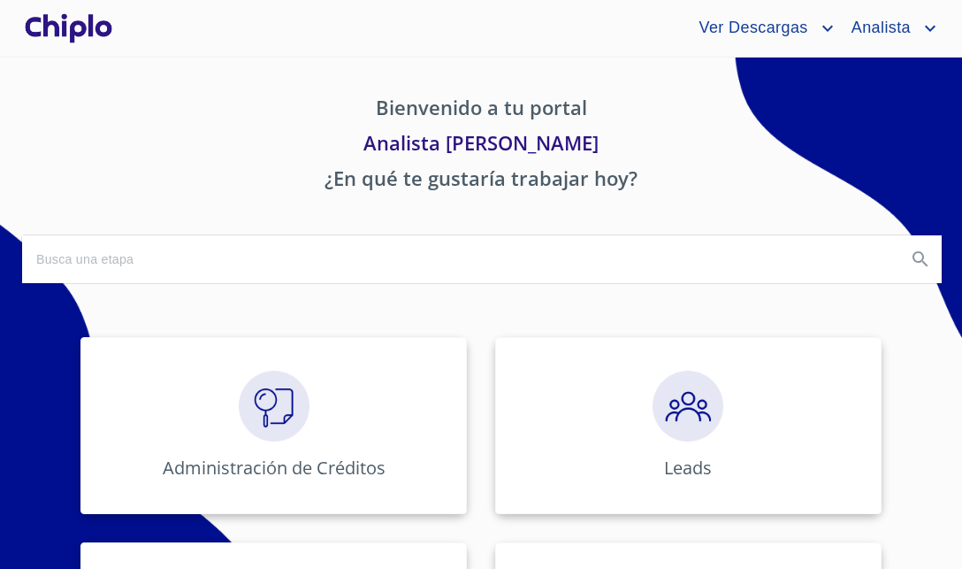  Describe the element at coordinates (751, 28) in the screenshot. I see `span: Ver Descargas` at that location.